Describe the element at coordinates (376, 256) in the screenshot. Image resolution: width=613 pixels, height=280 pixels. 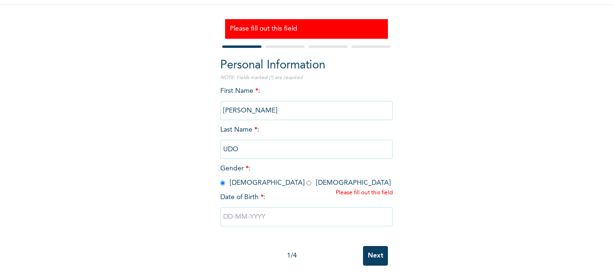
I see `input: Next` at that location.